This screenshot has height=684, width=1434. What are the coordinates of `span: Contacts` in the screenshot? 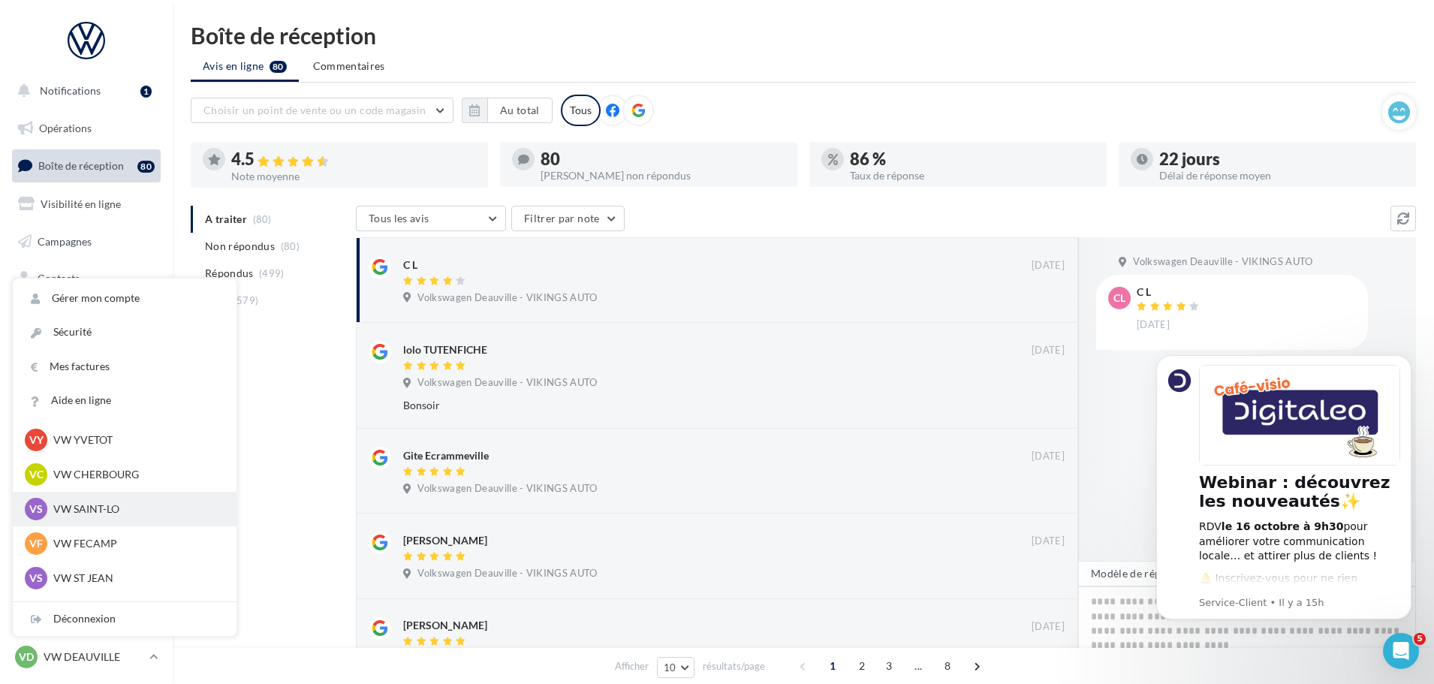 It's located at (59, 278).